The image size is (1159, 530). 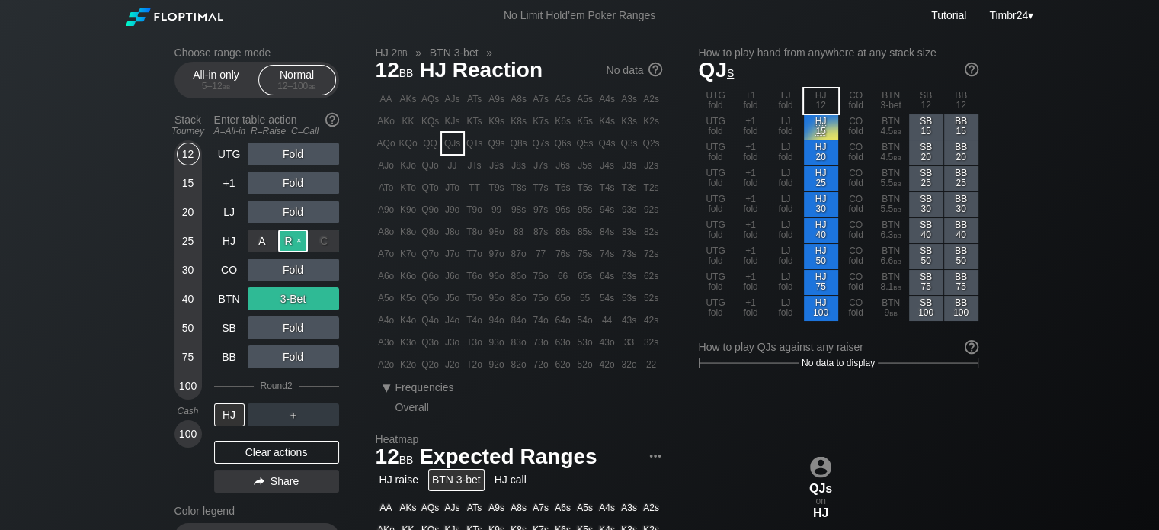 What do you see at coordinates (188, 125) in the screenshot?
I see `div: Stack` at bounding box center [188, 125].